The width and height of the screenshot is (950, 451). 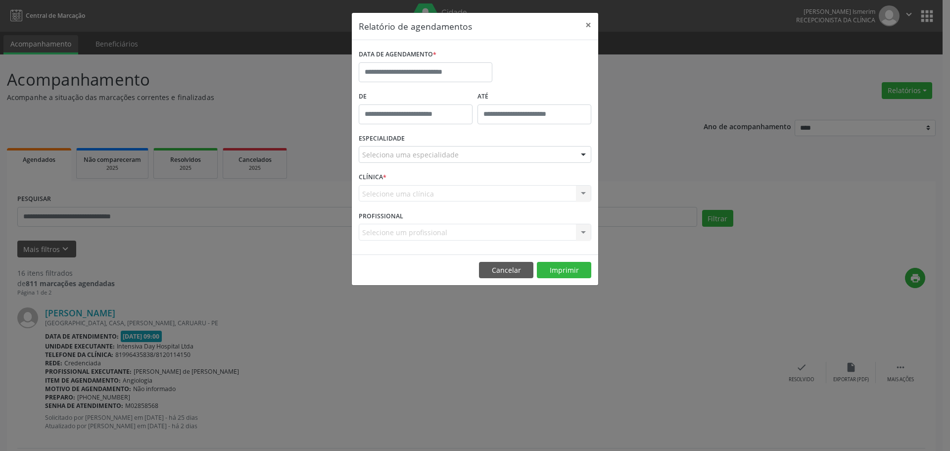 What do you see at coordinates (506, 270) in the screenshot?
I see `button: Cancelar` at bounding box center [506, 270].